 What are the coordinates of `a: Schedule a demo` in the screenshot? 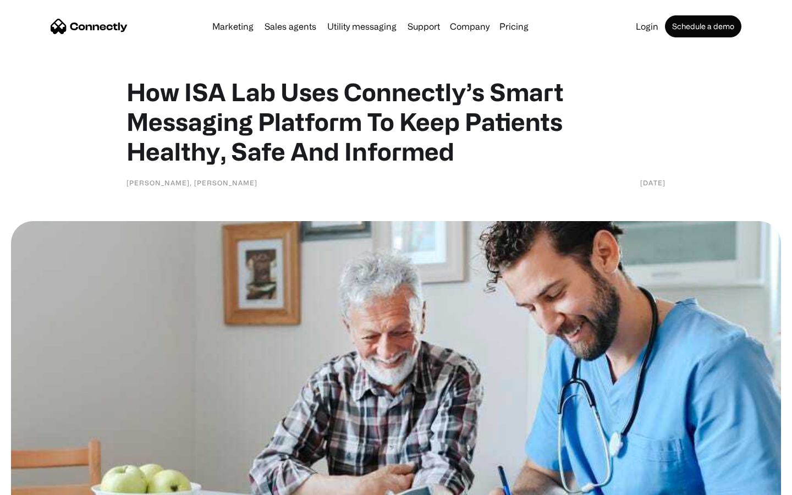 It's located at (703, 26).